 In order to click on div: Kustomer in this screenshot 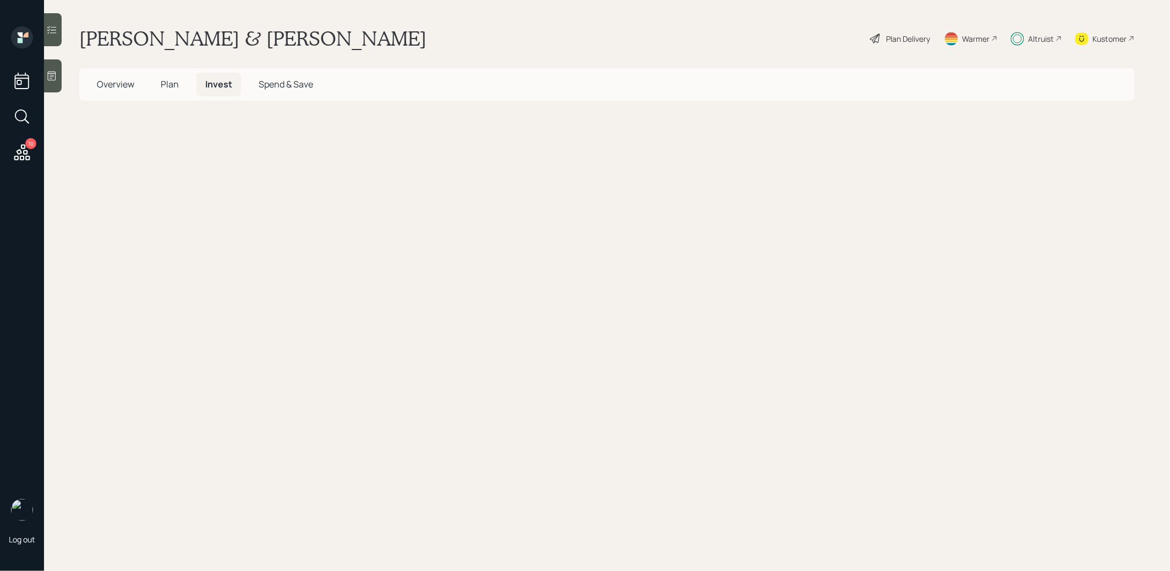, I will do `click(1110, 39)`.